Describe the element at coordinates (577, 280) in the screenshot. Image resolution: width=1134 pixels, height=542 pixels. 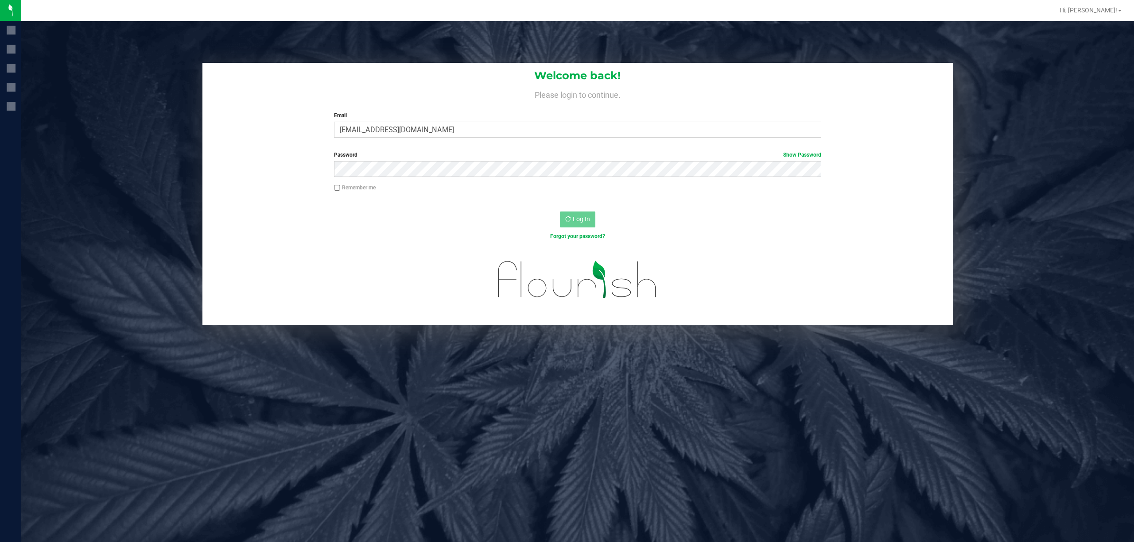
I see `img: flourish_logo.svg` at that location.